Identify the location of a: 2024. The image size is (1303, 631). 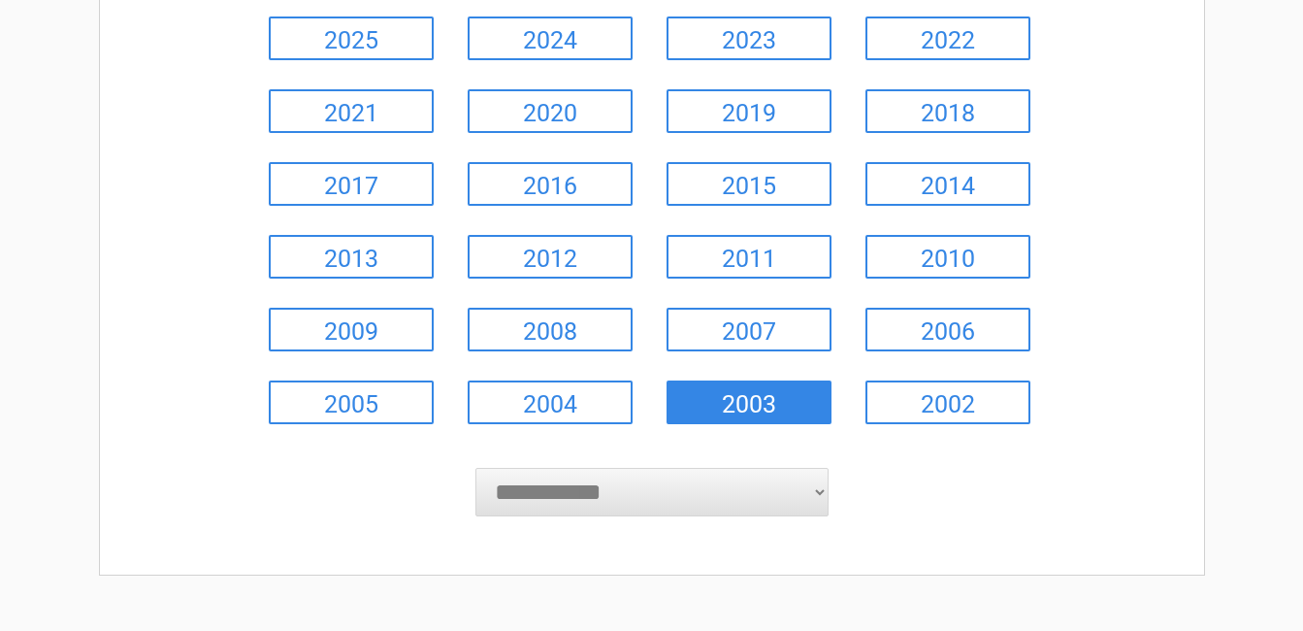
(550, 38).